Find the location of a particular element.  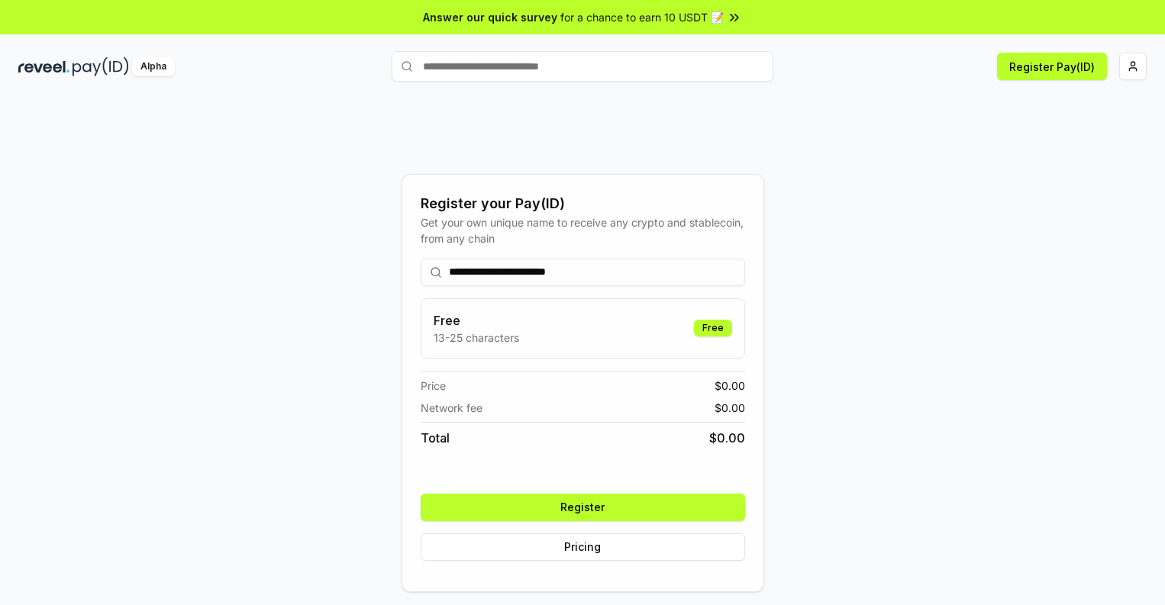

span: Total is located at coordinates (435, 438).